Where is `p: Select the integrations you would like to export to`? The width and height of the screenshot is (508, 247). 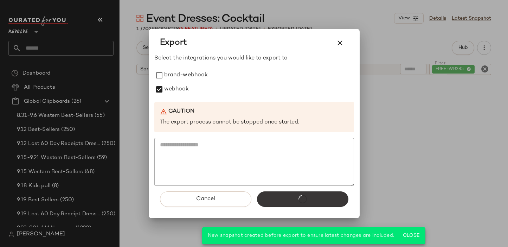
p: Select the integrations you would like to export to is located at coordinates (254, 58).